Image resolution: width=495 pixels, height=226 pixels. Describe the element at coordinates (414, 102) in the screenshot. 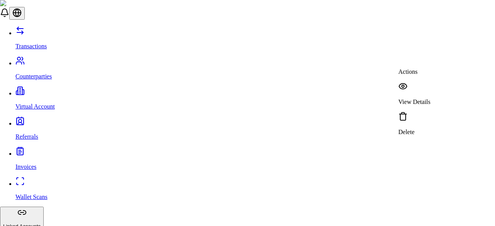

I see `p: View Details` at that location.